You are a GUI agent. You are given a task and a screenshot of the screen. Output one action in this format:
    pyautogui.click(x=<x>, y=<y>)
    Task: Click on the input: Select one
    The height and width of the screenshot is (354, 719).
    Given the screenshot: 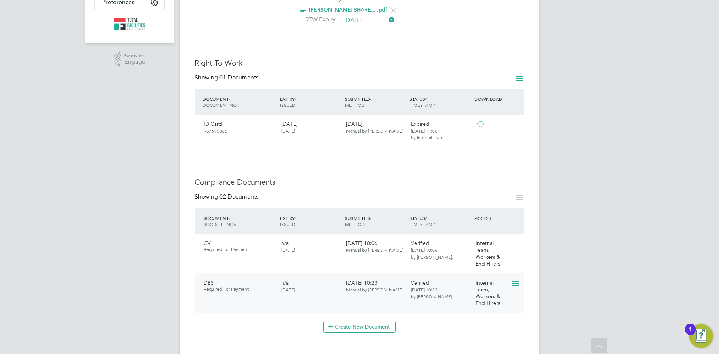 What is the action you would take?
    pyautogui.click(x=368, y=21)
    